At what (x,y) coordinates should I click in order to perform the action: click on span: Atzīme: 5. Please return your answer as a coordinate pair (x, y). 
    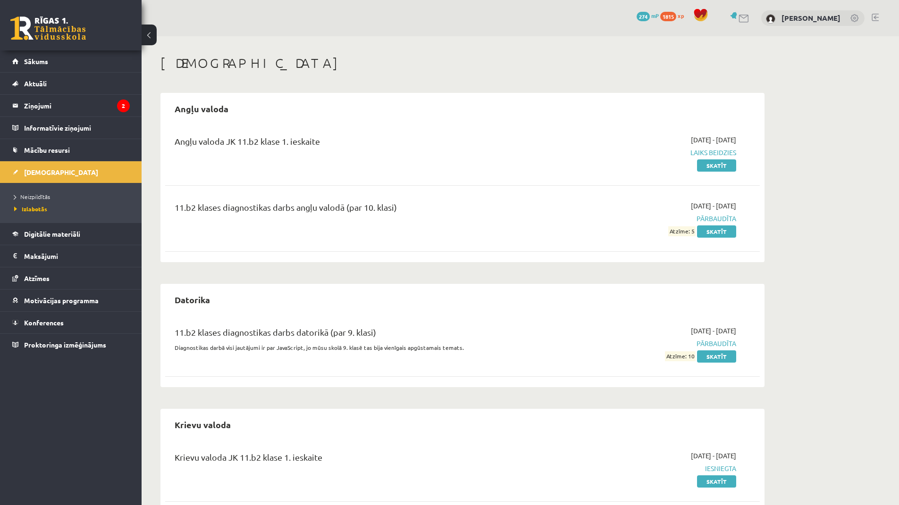
    Looking at the image, I should click on (682, 231).